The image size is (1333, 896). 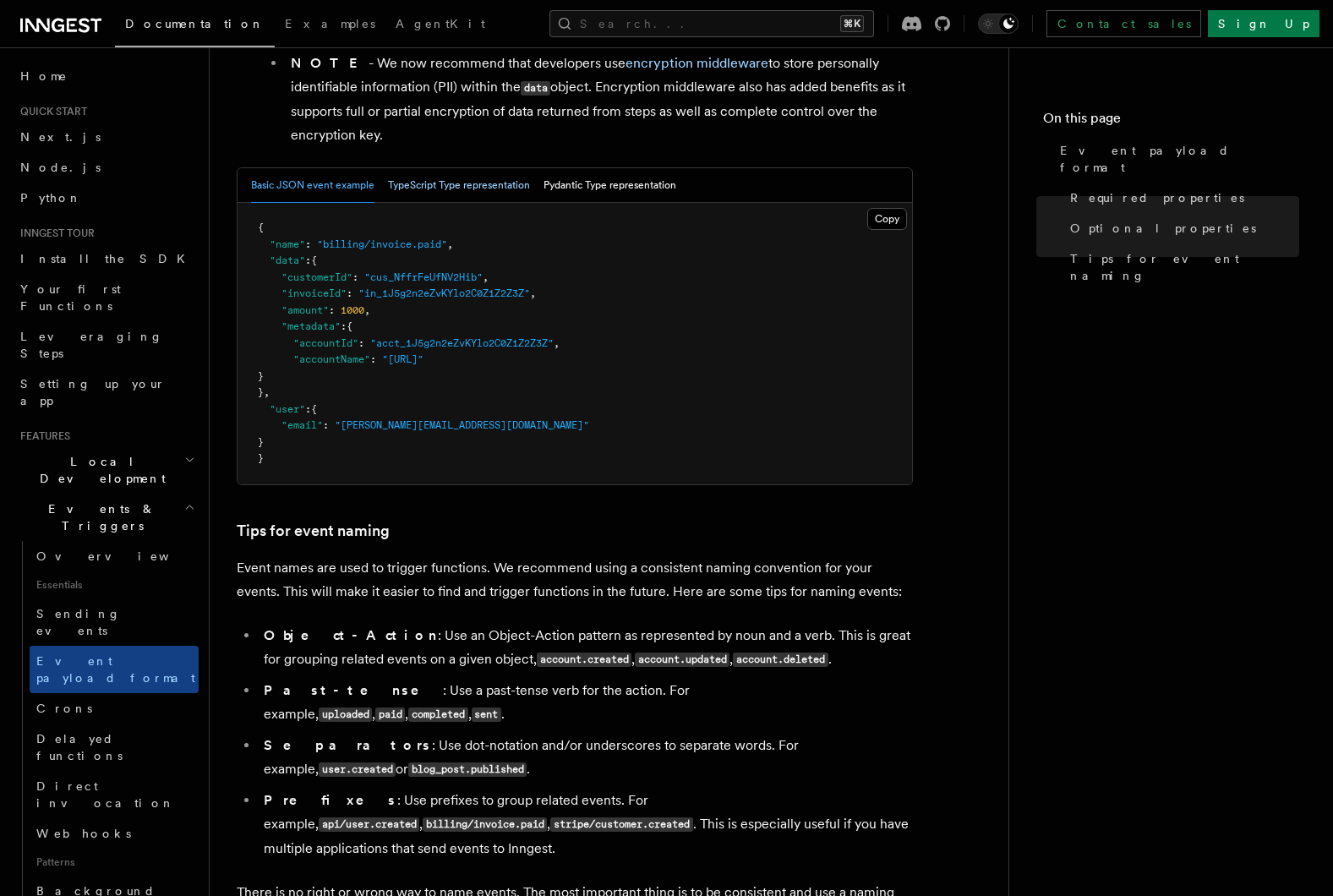 I want to click on a: Documentation, so click(x=195, y=26).